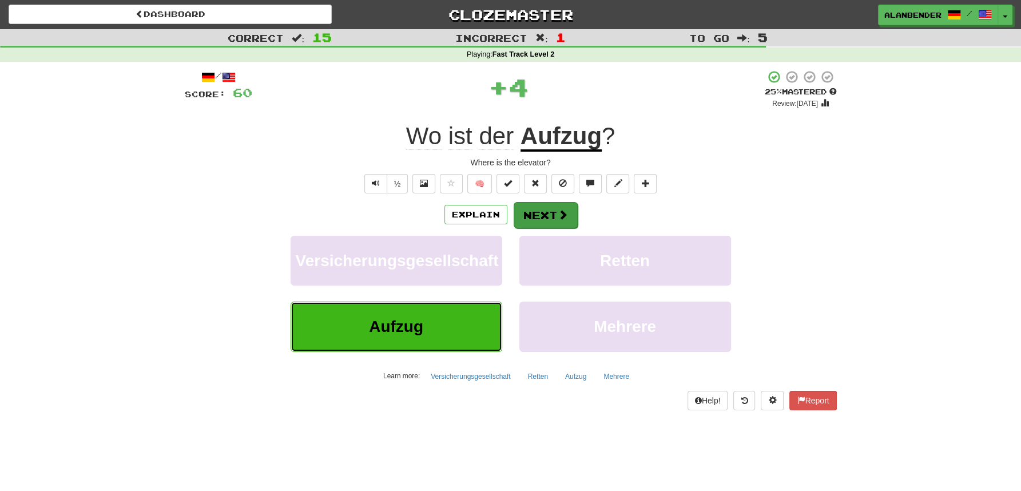 The image size is (1021, 491). What do you see at coordinates (563, 184) in the screenshot?
I see `button: Ignore sentence (alt+i)` at bounding box center [563, 184].